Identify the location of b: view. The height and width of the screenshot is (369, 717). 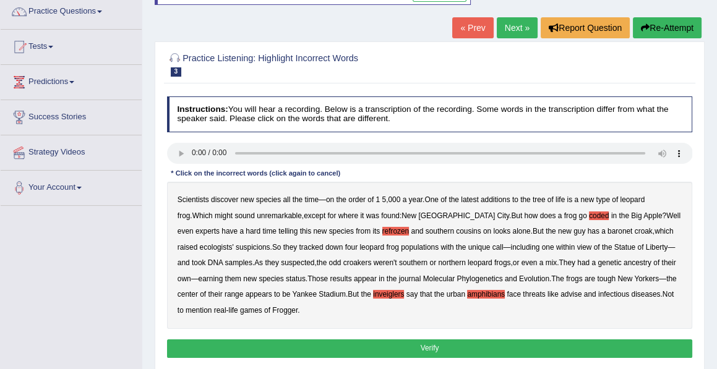
(584, 247).